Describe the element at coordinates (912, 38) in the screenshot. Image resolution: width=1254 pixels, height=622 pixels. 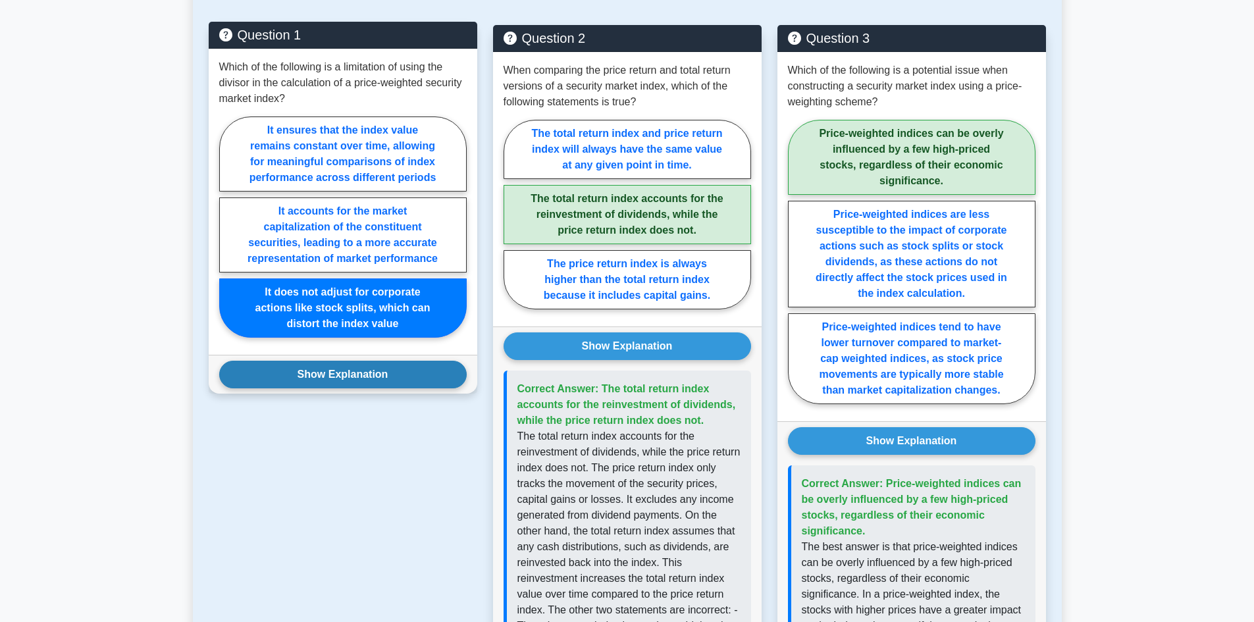
I see `h5: Question 3` at that location.